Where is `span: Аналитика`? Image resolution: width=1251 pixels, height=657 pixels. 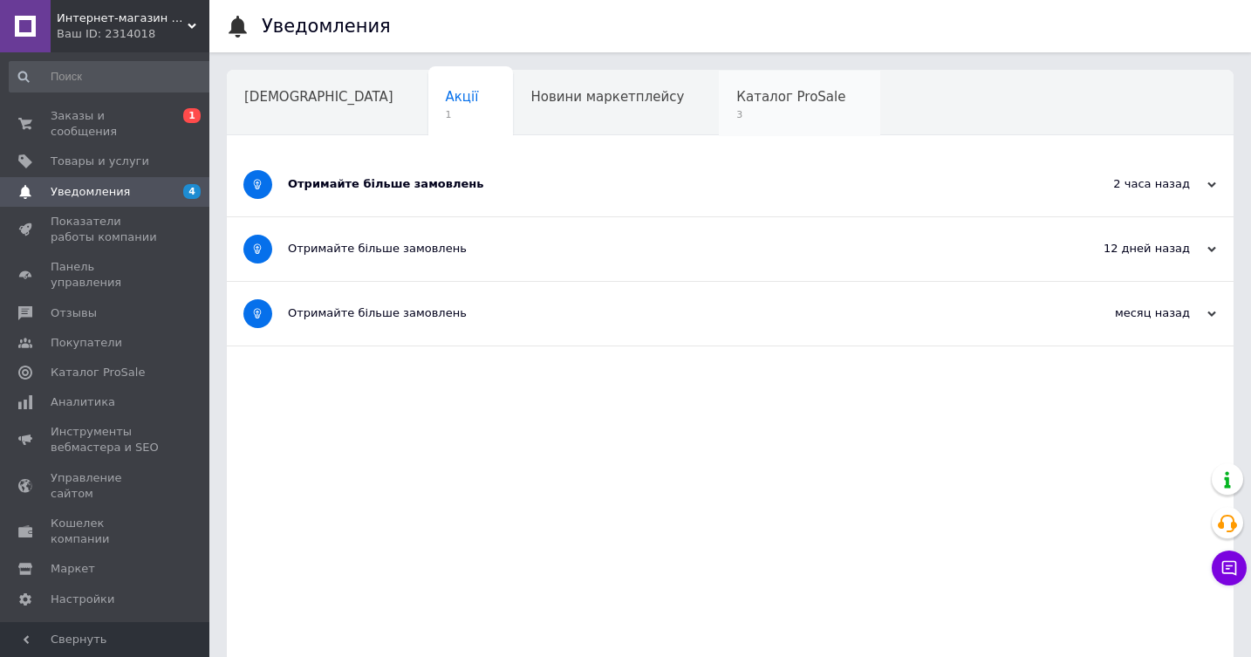 span: Аналитика is located at coordinates (83, 402).